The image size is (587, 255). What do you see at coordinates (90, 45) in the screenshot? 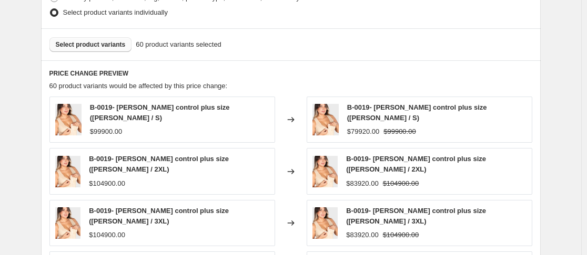
I see `span: Select product variants` at bounding box center [90, 45].